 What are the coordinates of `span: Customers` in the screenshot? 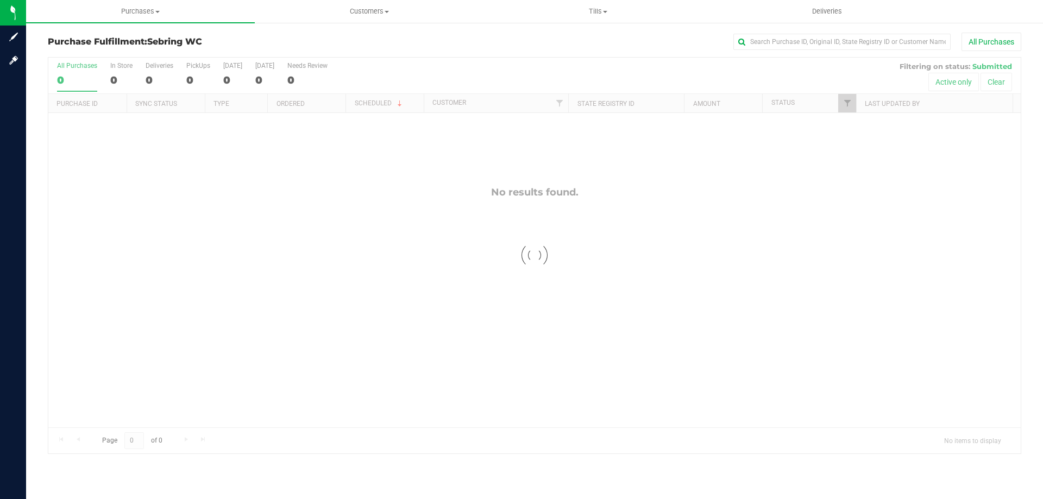 It's located at (369, 11).